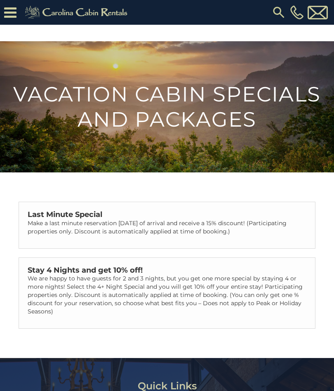 This screenshot has height=391, width=334. What do you see at coordinates (279, 12) in the screenshot?
I see `img: search-regular.svg` at bounding box center [279, 12].